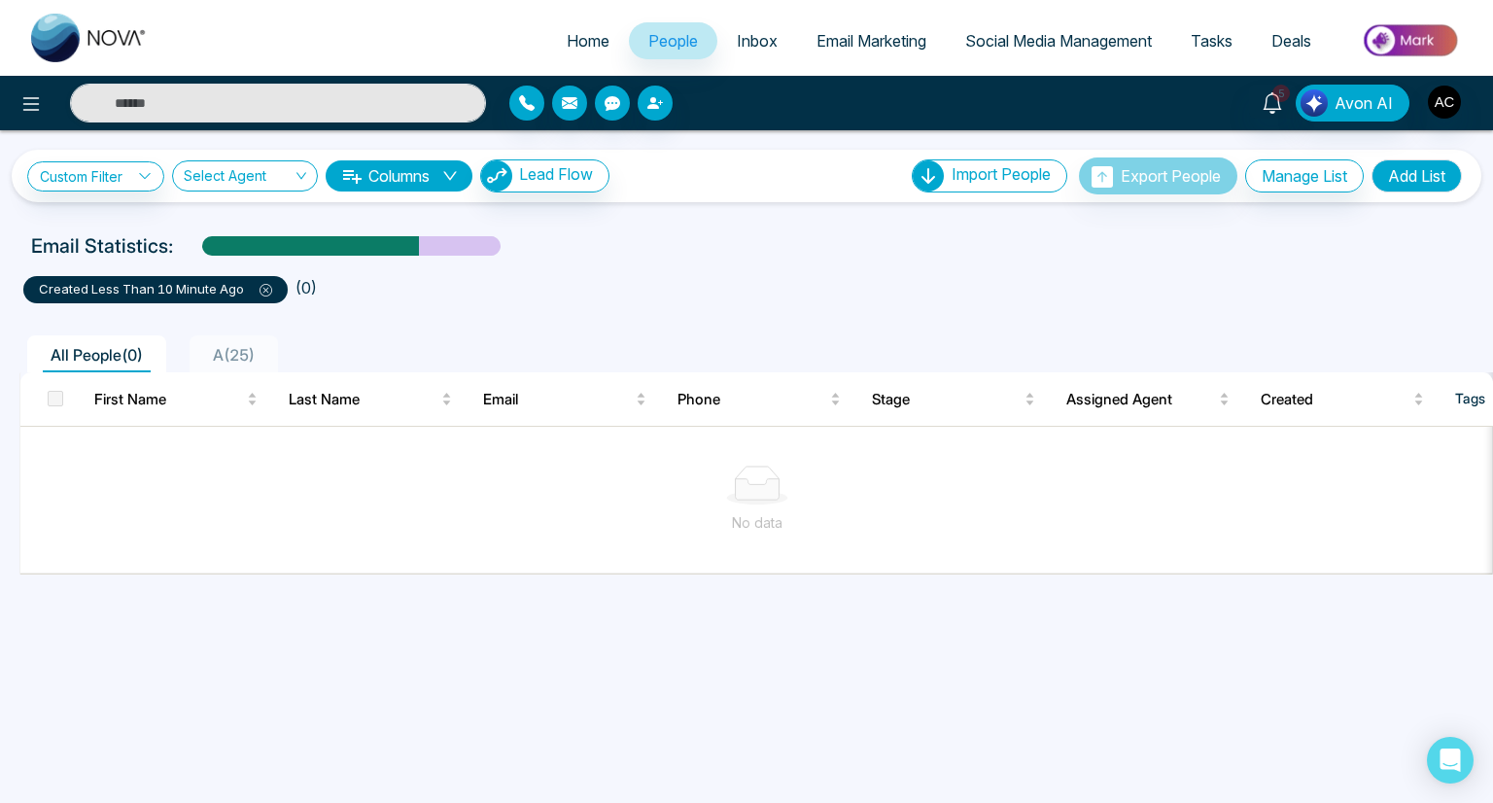  I want to click on a: People, so click(673, 41).